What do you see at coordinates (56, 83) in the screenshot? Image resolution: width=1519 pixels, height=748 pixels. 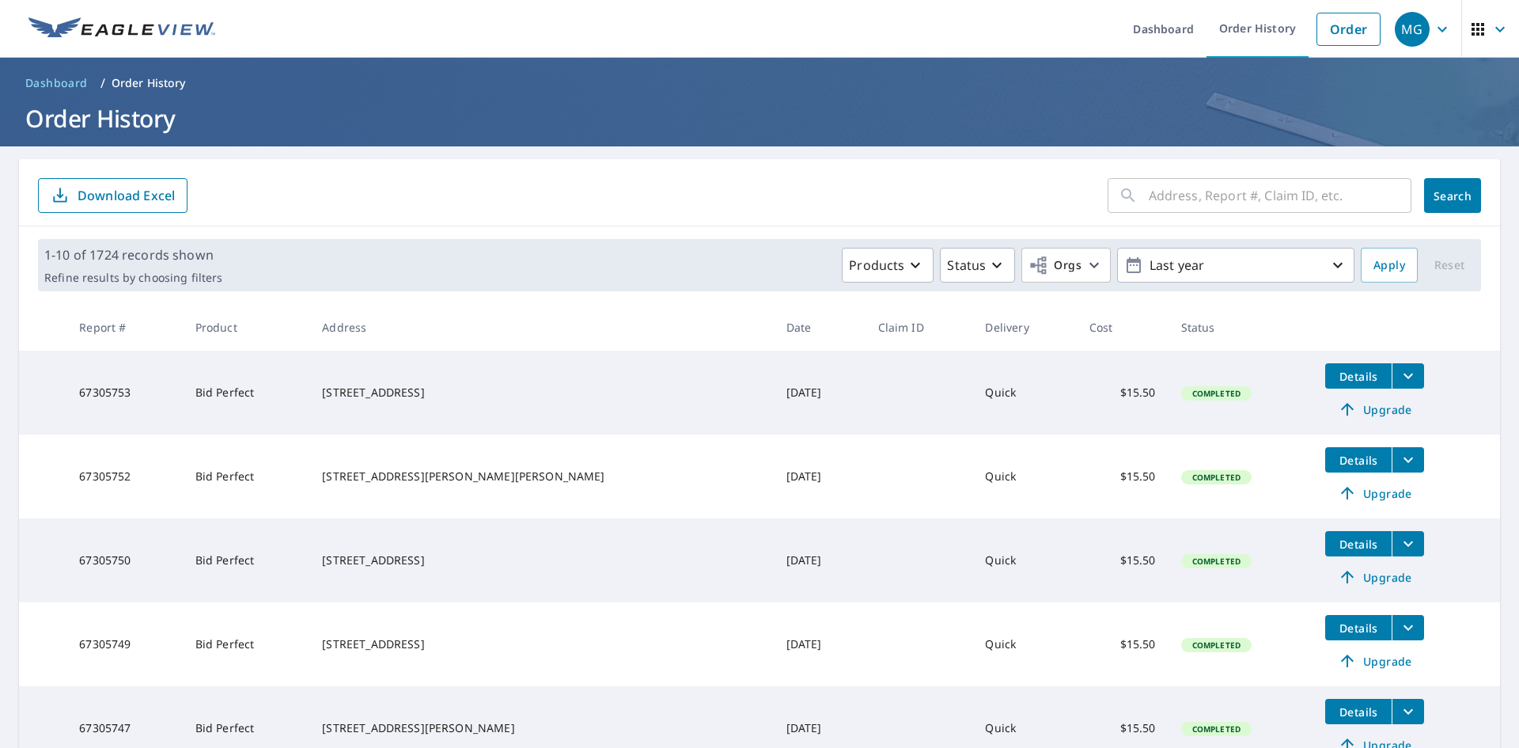 I see `a: Dashboard` at bounding box center [56, 83].